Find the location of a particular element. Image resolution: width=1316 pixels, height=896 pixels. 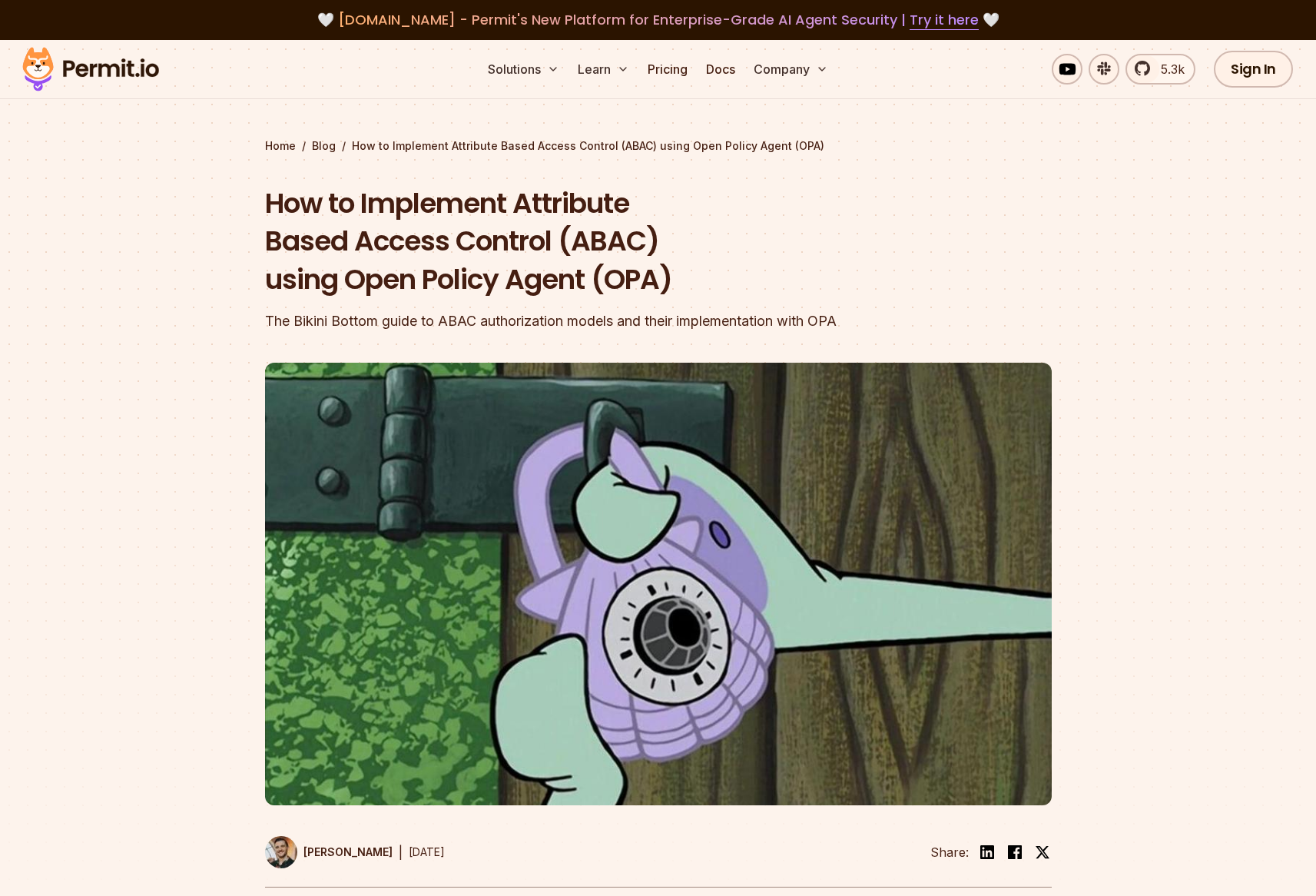

button: Company is located at coordinates (791, 70).